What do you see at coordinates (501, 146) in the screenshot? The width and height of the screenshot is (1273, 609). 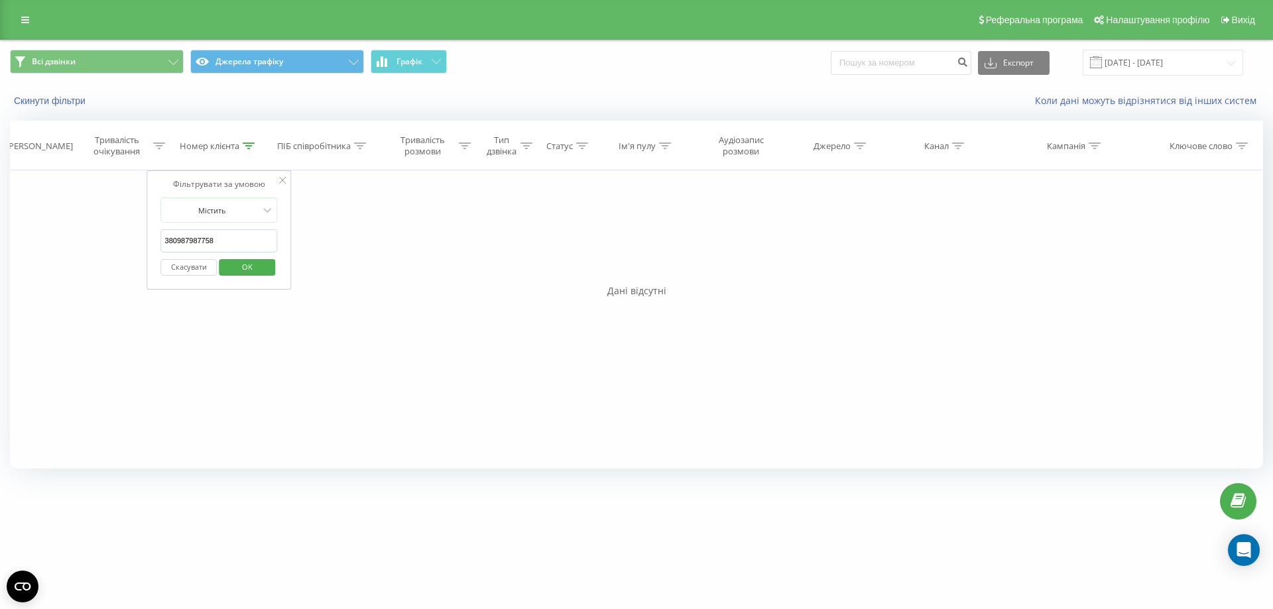 I see `div: Тип дзвінка` at bounding box center [501, 146].